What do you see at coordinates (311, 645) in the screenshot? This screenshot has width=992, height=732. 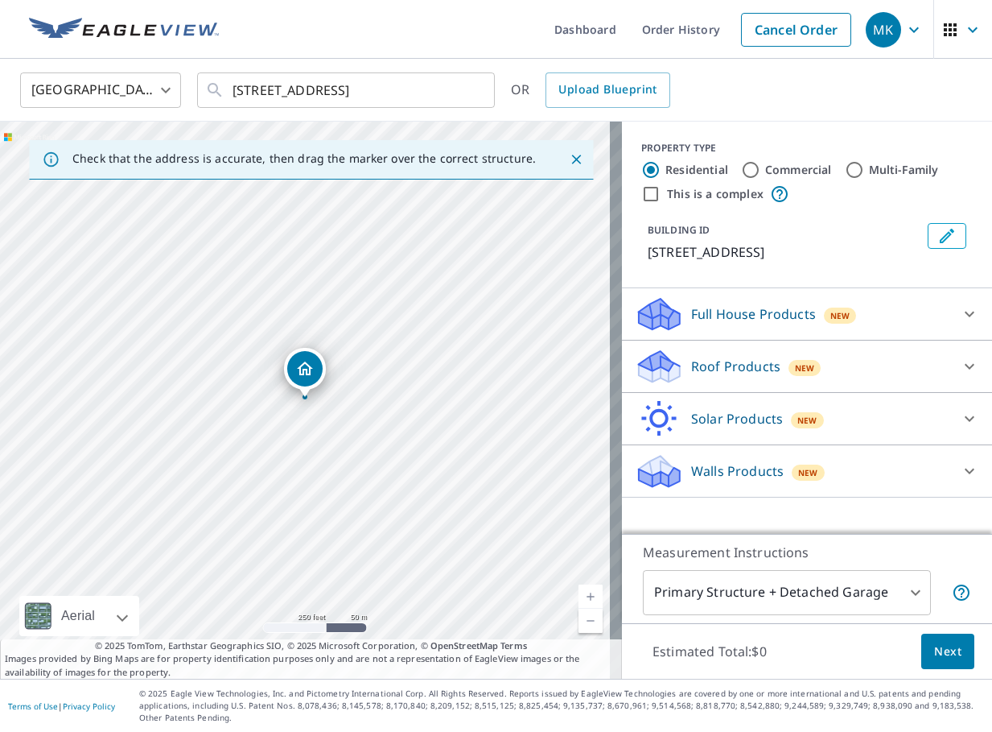 I see `span: © 2025 TomTom, Earthstar Geographics SIO, © 2025 Microsoft Corporation, ©` at bounding box center [311, 645].